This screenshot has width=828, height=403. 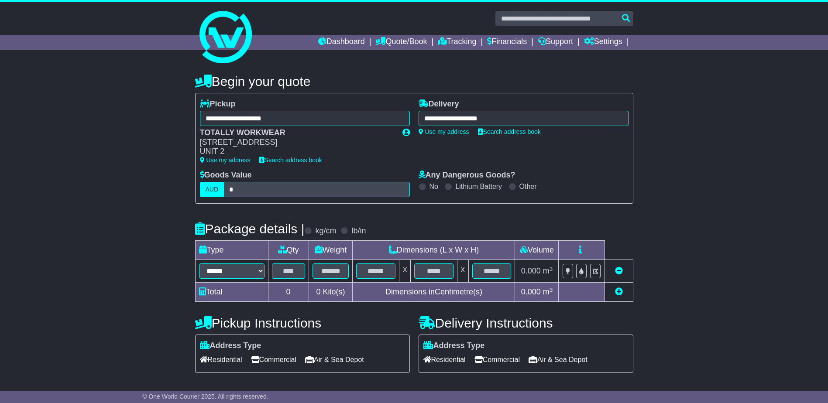 What do you see at coordinates (434, 251) in the screenshot?
I see `td: Dimensions (L x W x H)` at bounding box center [434, 251].